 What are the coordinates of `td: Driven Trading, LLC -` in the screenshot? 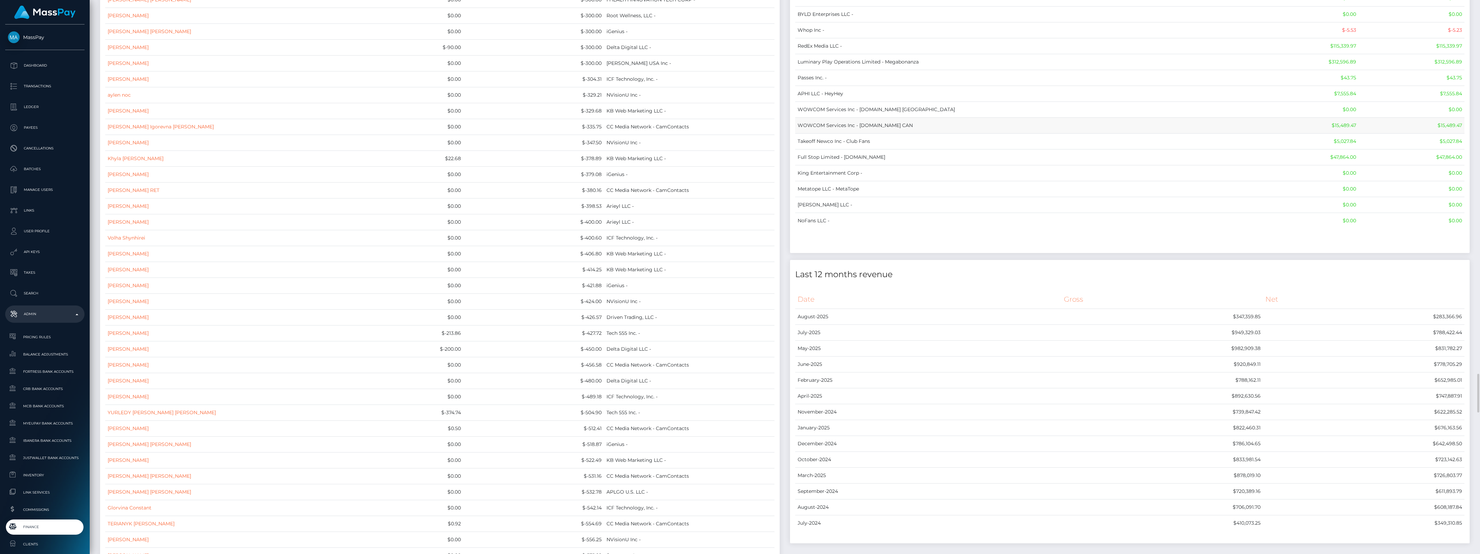 It's located at (689, 317).